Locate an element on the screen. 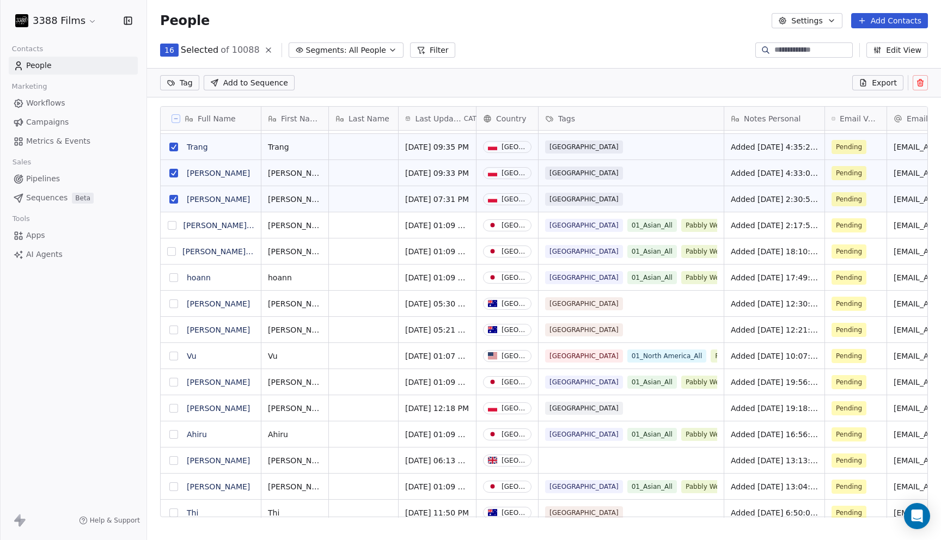 The width and height of the screenshot is (941, 540). a: Vu is located at coordinates (192, 356).